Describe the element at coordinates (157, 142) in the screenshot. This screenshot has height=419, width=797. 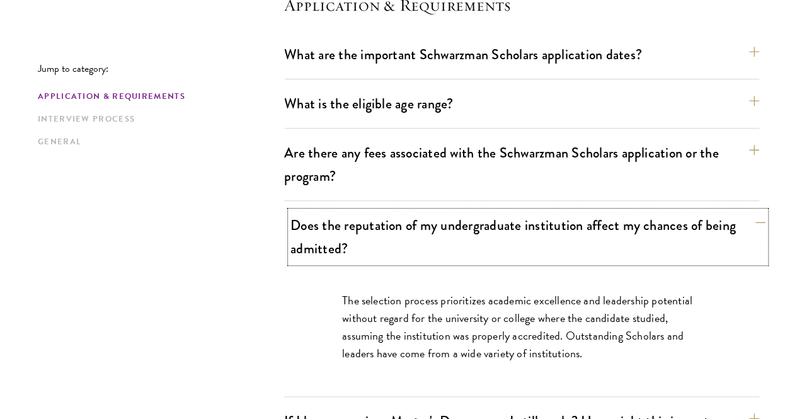
I see `a: General` at that location.